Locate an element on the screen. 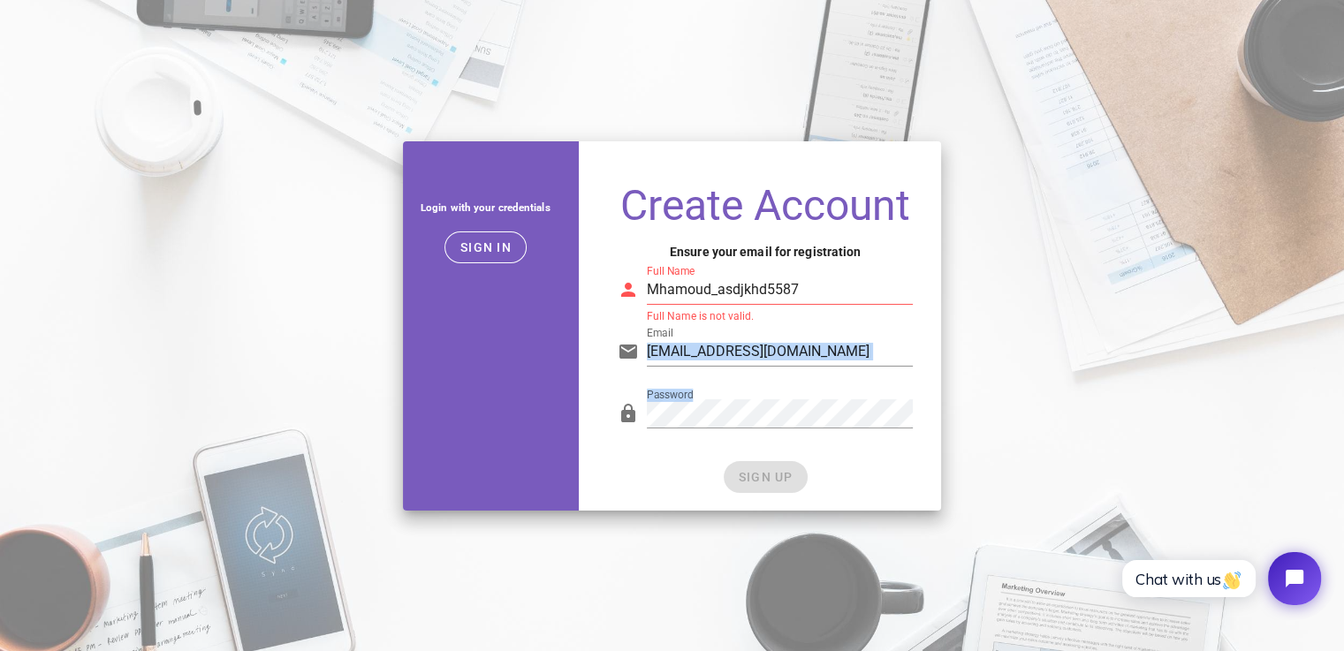  h1: Create Account is located at coordinates (765, 206).